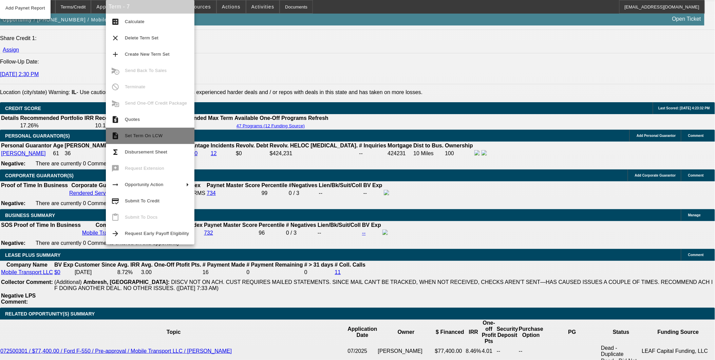  What do you see at coordinates (214, 153) in the screenshot?
I see `a: 12` at bounding box center [214, 153].